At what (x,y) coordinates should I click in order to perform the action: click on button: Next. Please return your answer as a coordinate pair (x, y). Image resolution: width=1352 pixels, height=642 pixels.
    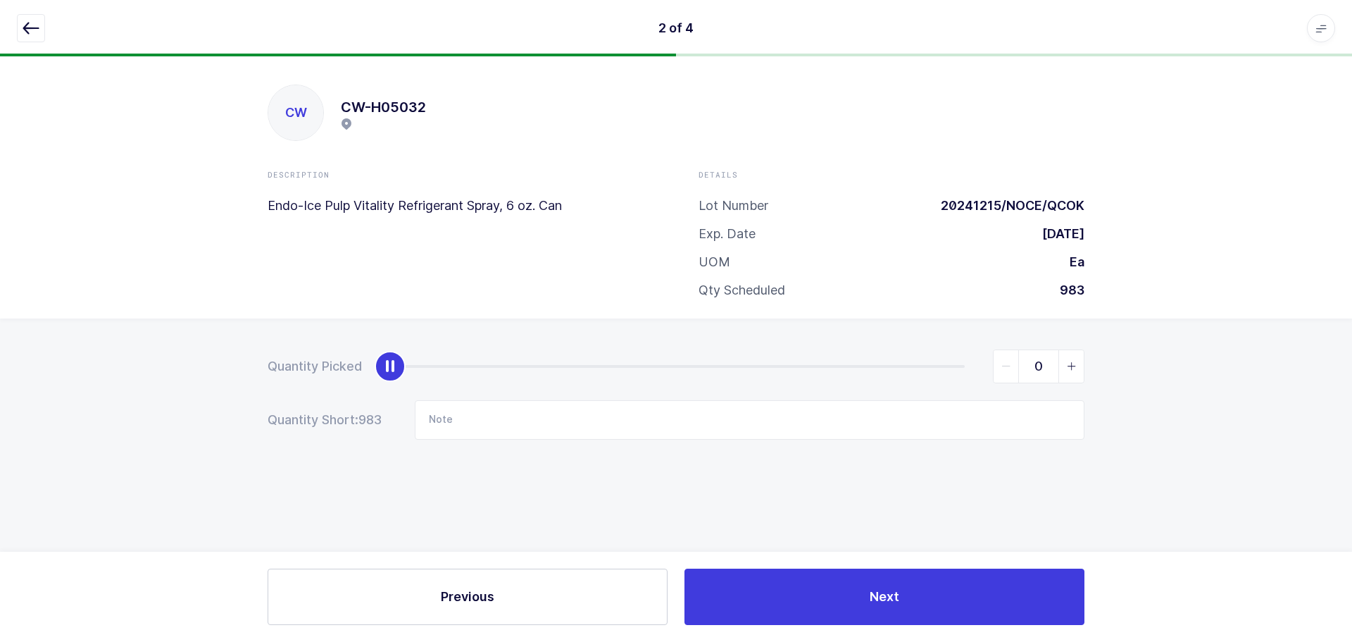
    Looking at the image, I should click on (885, 597).